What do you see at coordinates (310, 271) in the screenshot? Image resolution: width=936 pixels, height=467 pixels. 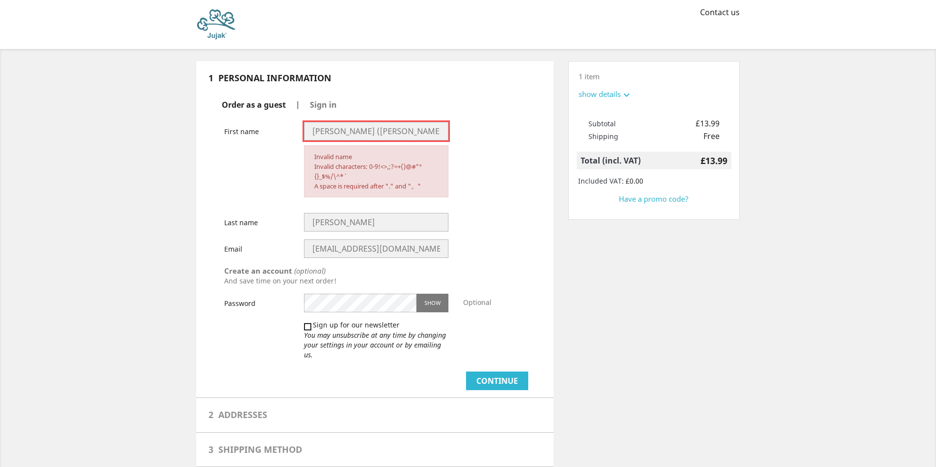 I see `span: (optional)` at bounding box center [310, 271].